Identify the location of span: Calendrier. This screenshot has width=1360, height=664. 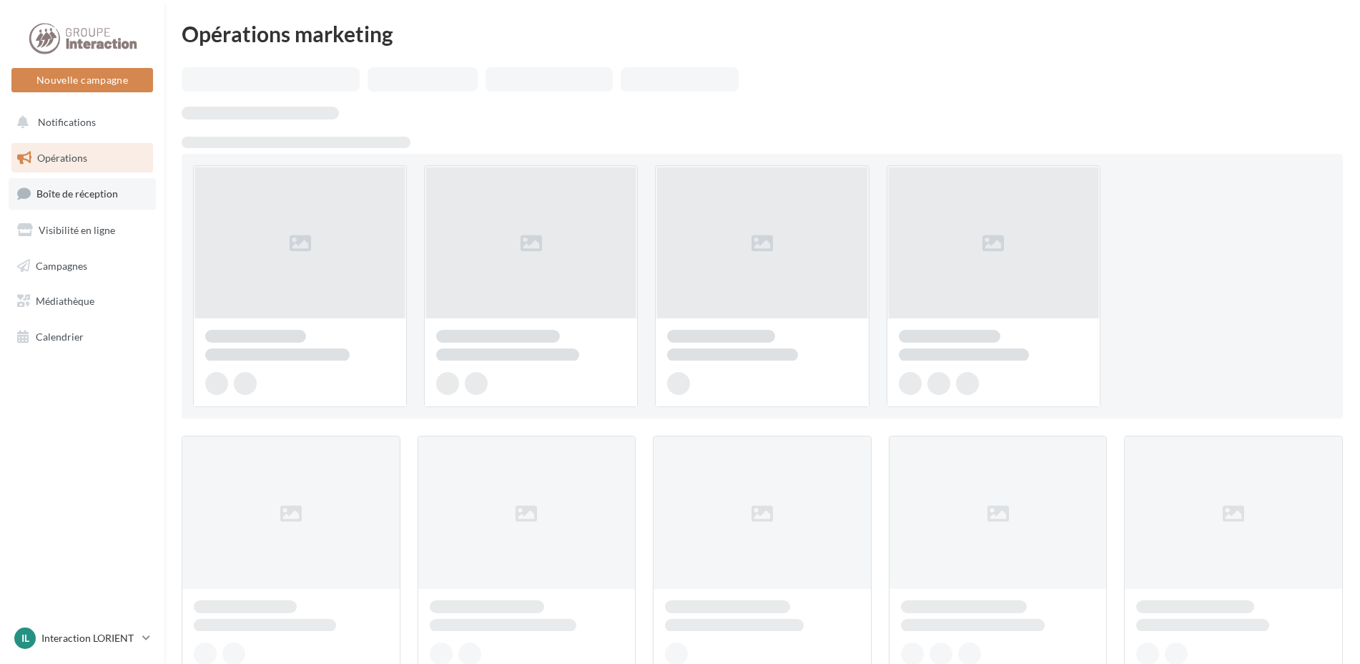
(59, 336).